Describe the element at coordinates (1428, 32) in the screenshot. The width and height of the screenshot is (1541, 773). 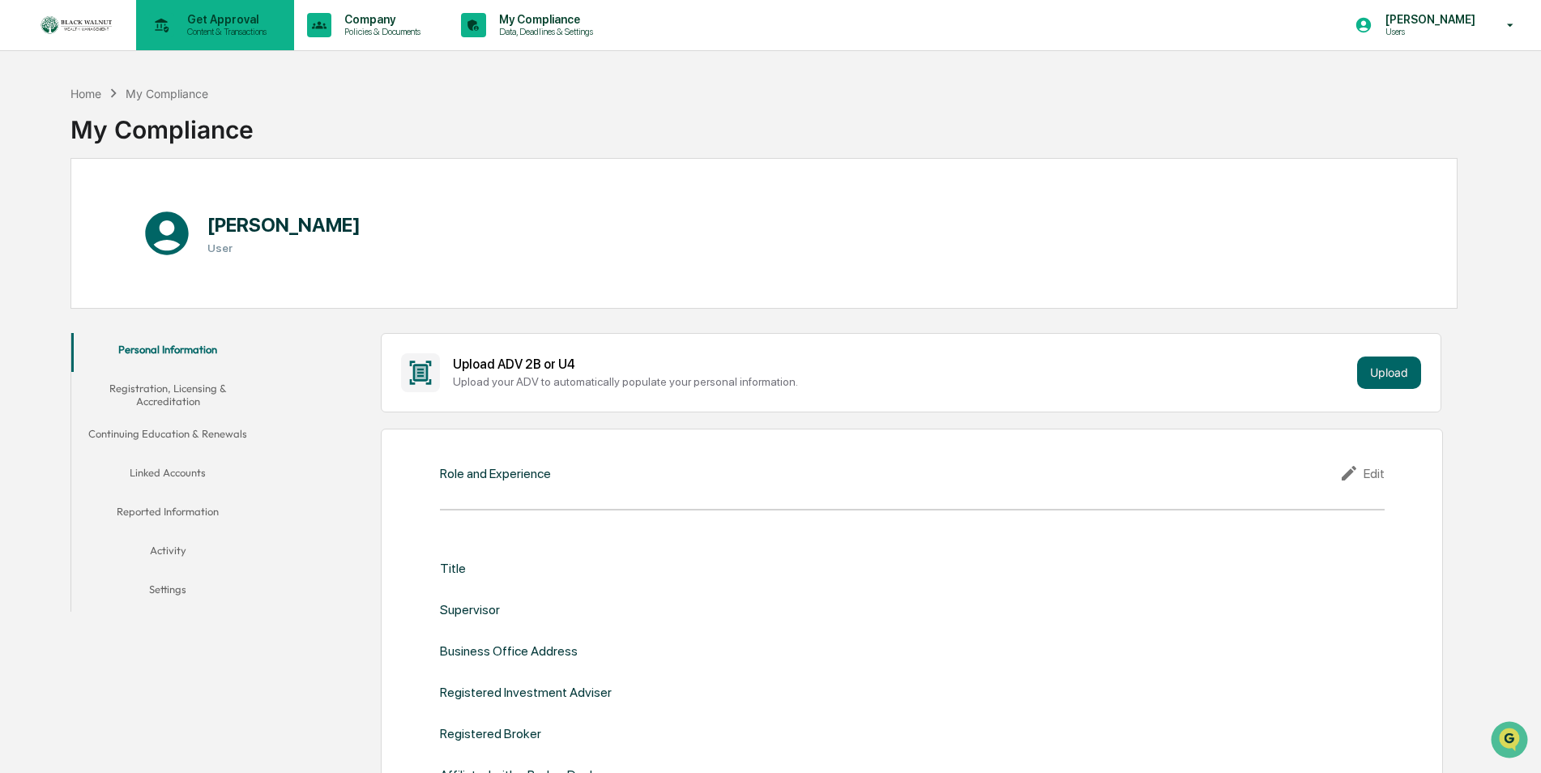
I see `p: Users` at that location.